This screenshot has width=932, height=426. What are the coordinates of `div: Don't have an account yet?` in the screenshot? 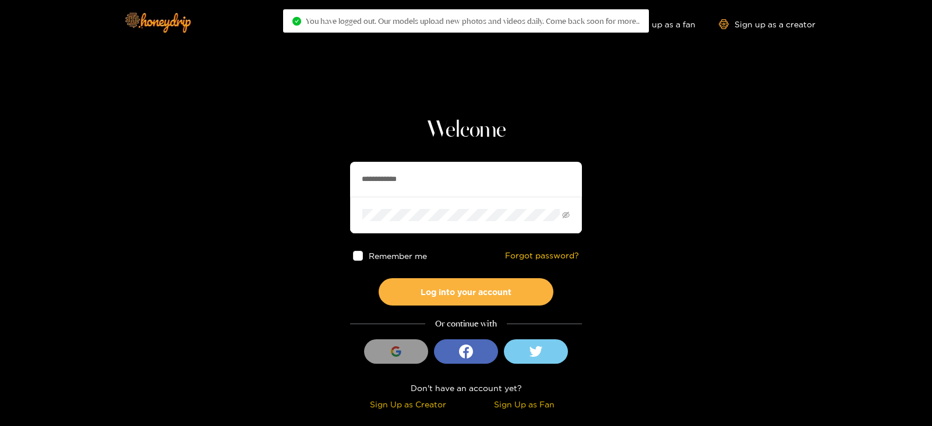 It's located at (466, 388).